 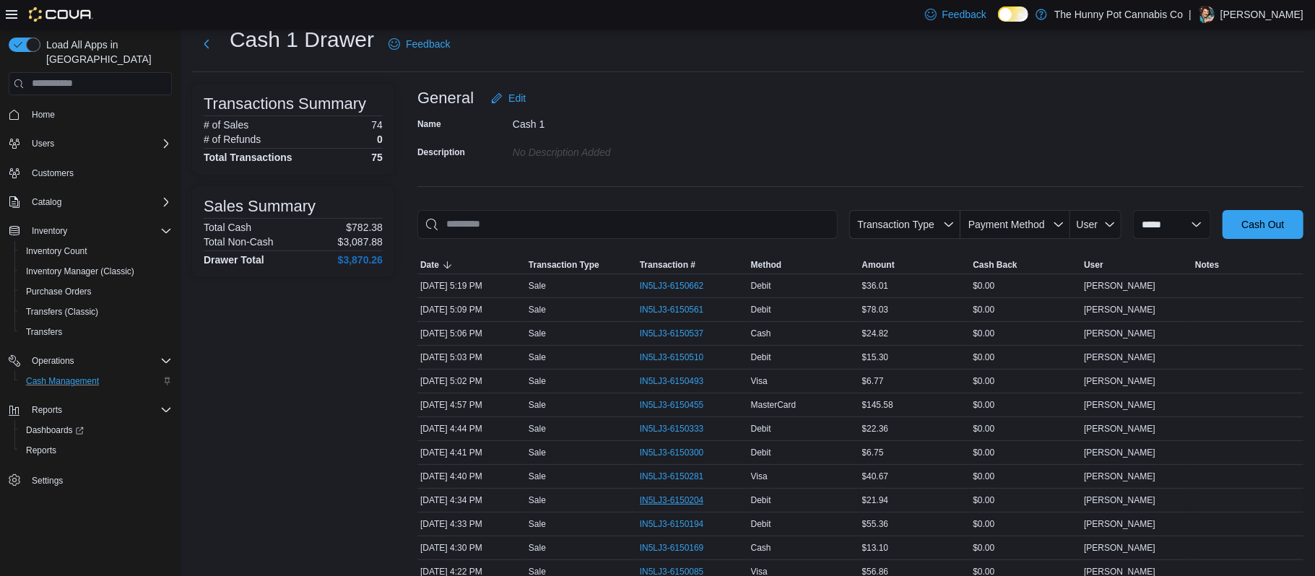 I want to click on span: Inventory, so click(x=49, y=231).